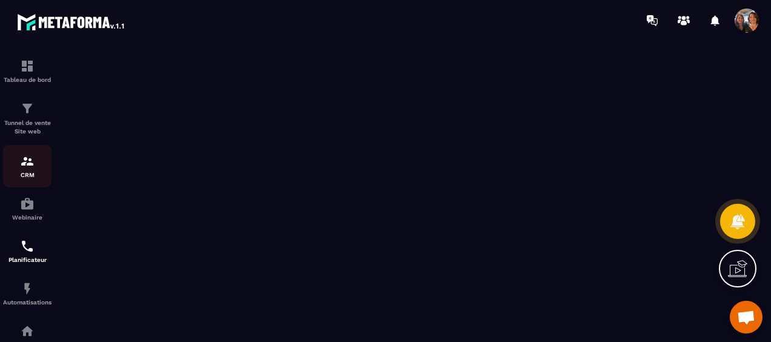 The image size is (771, 342). What do you see at coordinates (27, 71) in the screenshot?
I see `a: formationformationTableau de bord` at bounding box center [27, 71].